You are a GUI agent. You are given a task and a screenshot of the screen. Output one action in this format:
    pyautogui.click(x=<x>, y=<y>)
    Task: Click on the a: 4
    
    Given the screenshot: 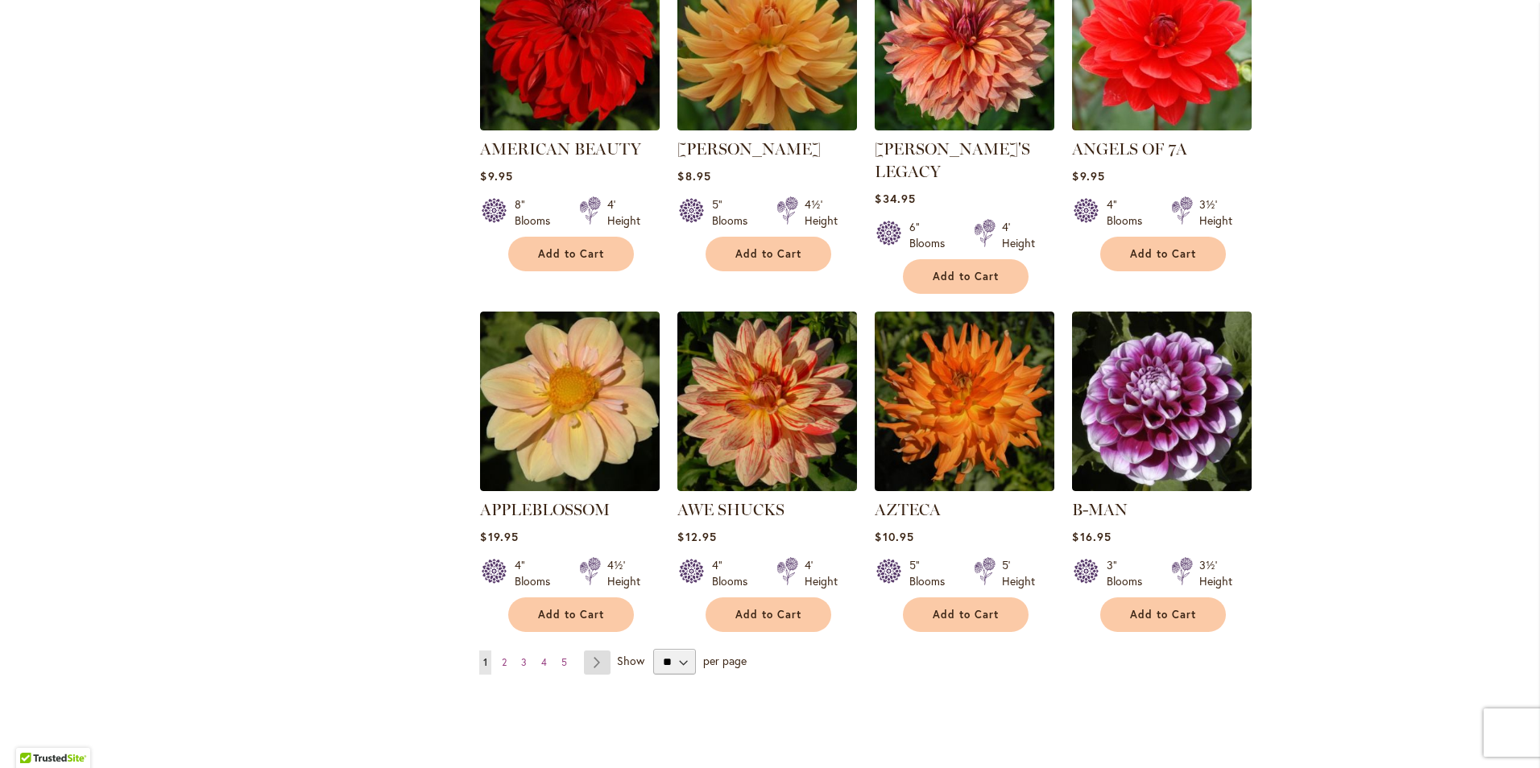 What is the action you would take?
    pyautogui.click(x=544, y=663)
    